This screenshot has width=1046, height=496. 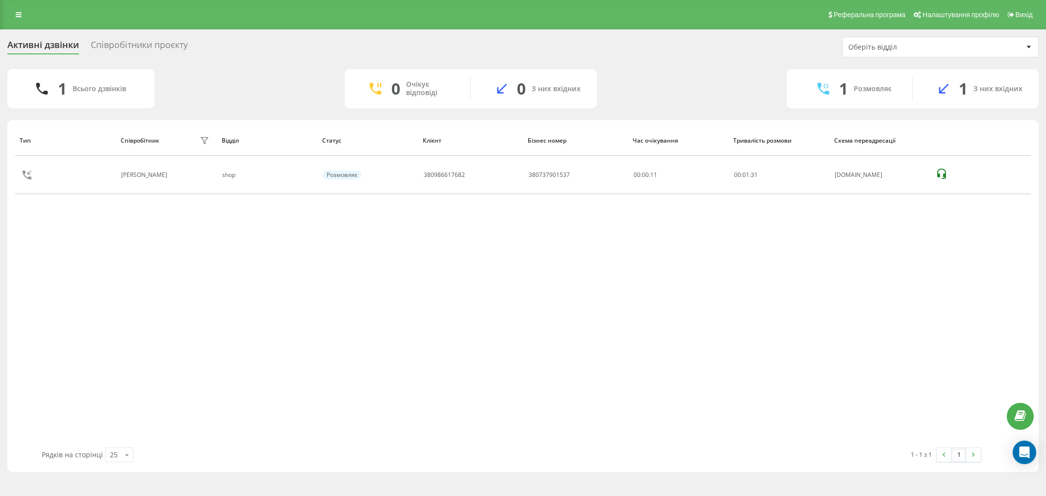 I want to click on div: Схема переадресації, so click(x=880, y=141).